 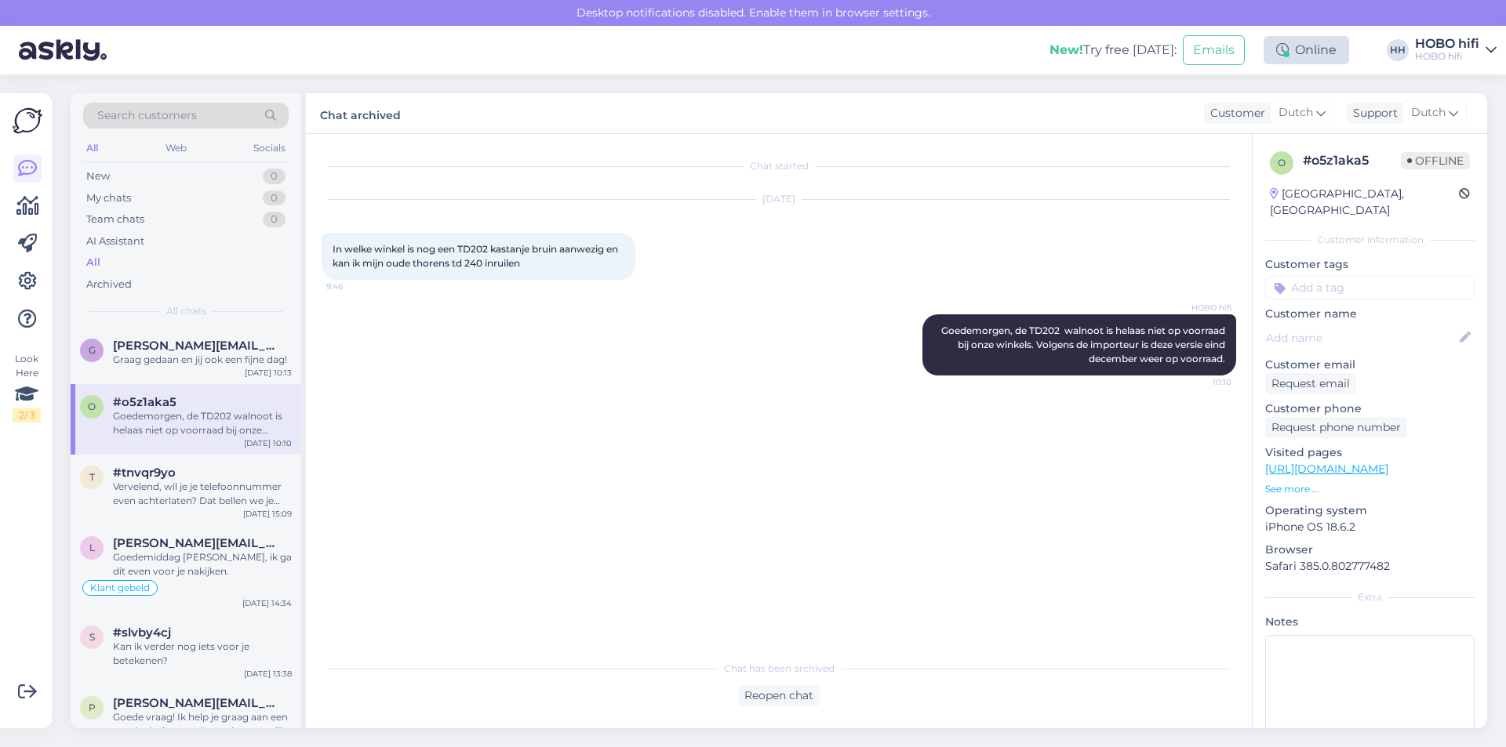 I want to click on span: p, so click(x=92, y=707).